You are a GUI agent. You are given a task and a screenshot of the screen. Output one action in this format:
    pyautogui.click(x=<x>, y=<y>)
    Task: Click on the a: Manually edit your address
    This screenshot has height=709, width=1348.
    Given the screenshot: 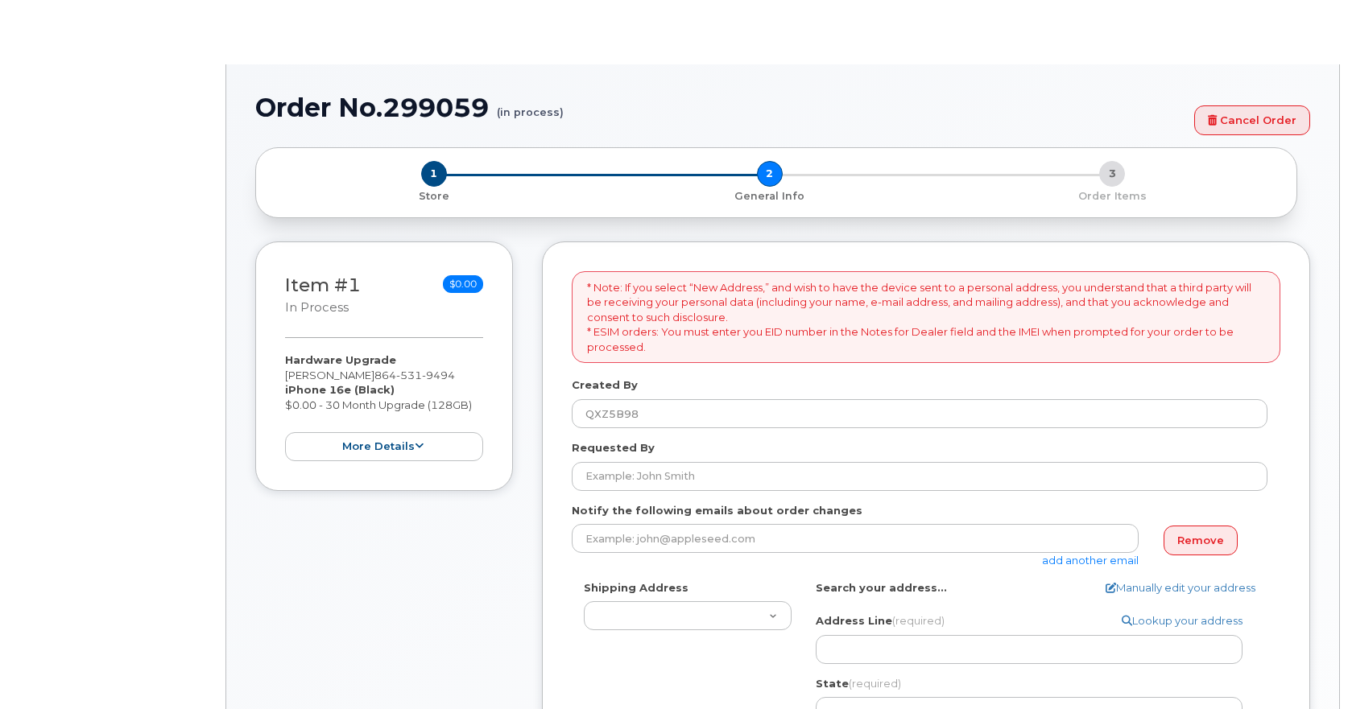 What is the action you would take?
    pyautogui.click(x=1181, y=588)
    